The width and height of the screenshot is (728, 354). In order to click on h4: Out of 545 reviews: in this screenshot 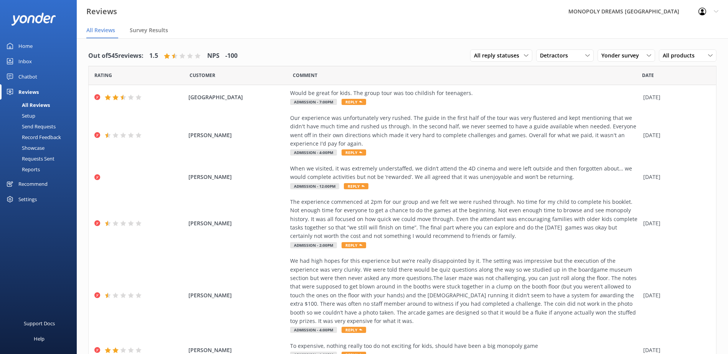, I will do `click(116, 56)`.